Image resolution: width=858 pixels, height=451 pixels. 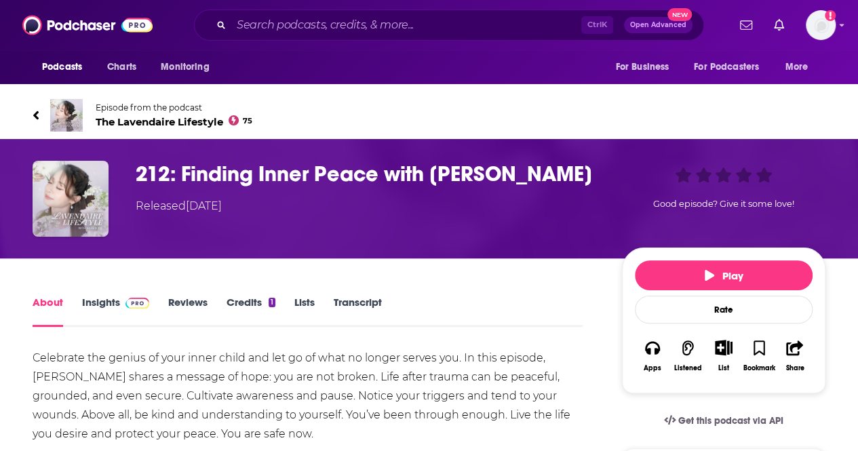 I want to click on a: Reviews, so click(x=188, y=311).